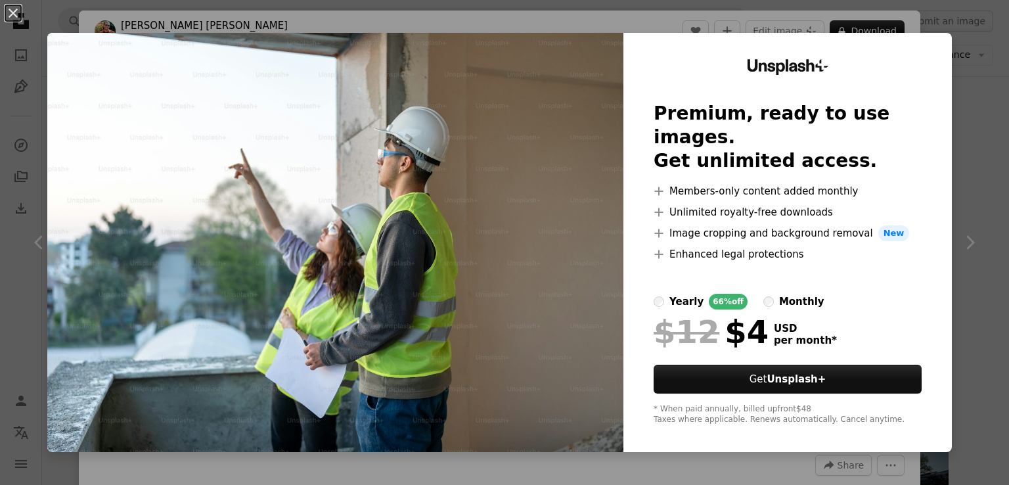 The width and height of the screenshot is (1009, 485). I want to click on li: Unlimited royalty-free downloads, so click(787, 212).